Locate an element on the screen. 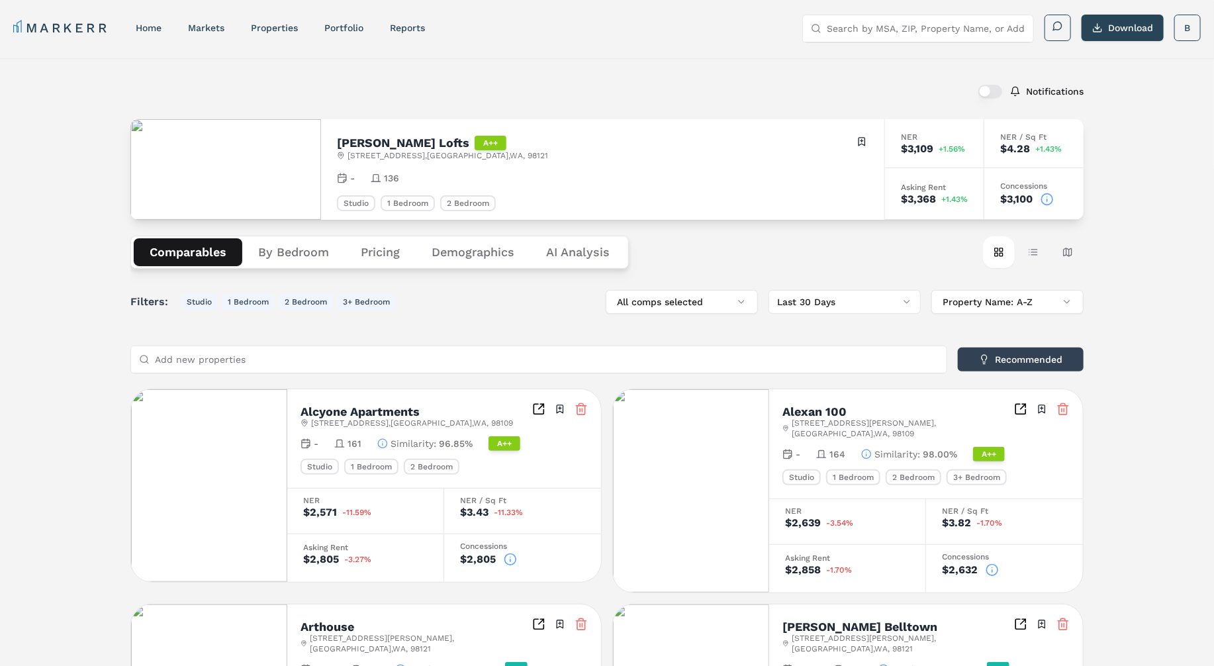 The image size is (1214, 666). button: Demographics is located at coordinates (473, 252).